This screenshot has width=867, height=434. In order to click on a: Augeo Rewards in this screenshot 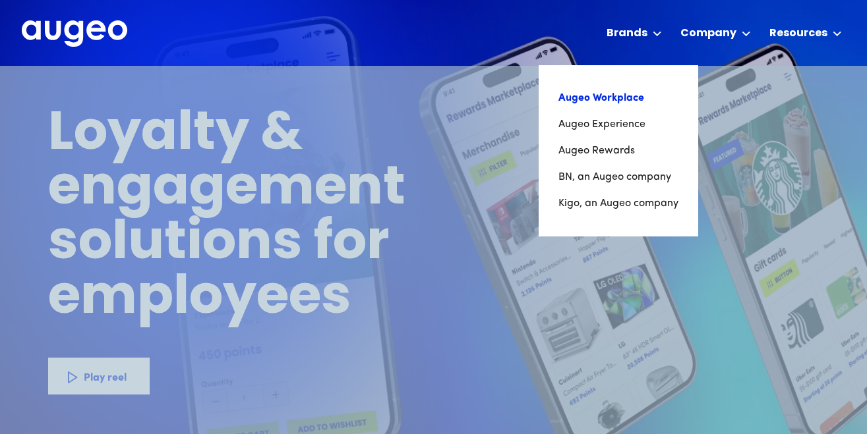, I will do `click(618, 151)`.